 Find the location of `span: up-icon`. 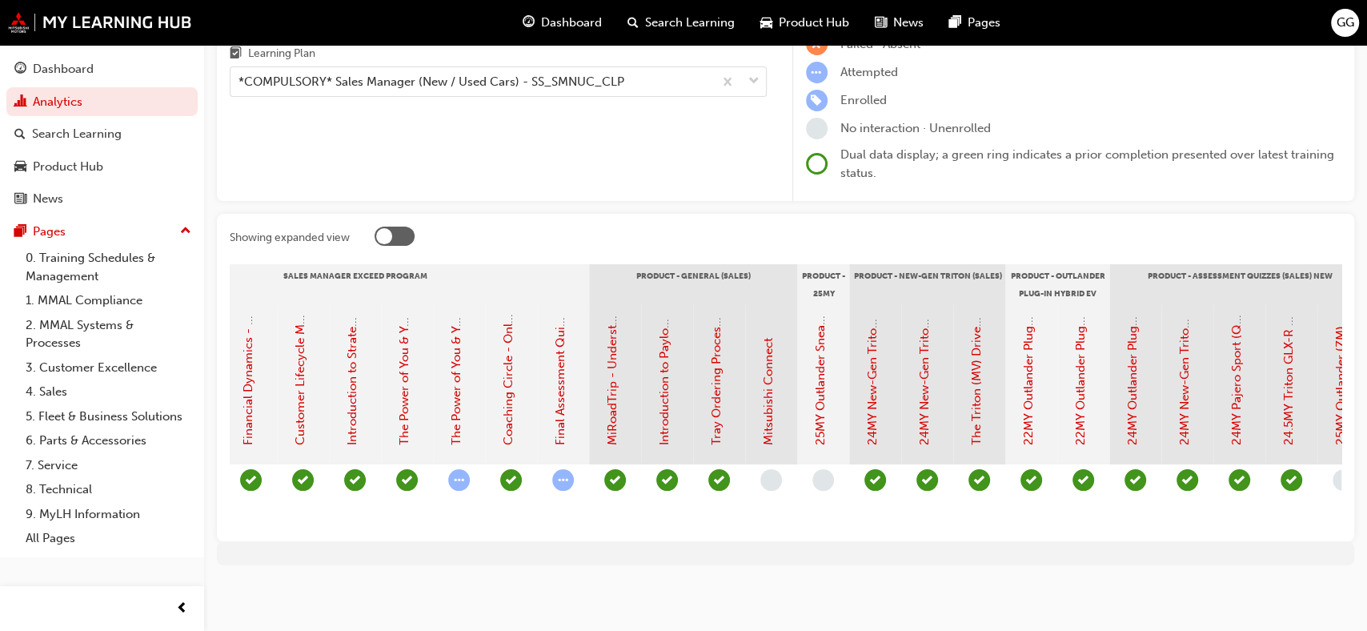

span: up-icon is located at coordinates (186, 231).